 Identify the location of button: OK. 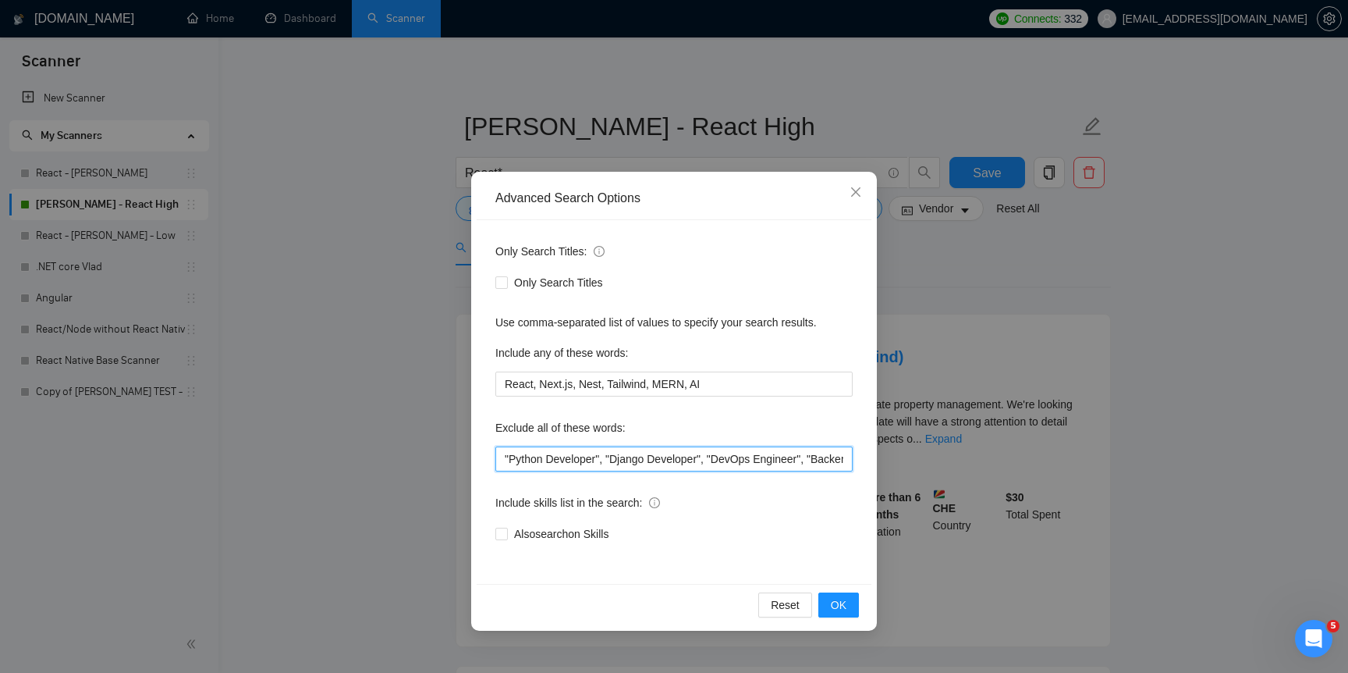
(839, 605).